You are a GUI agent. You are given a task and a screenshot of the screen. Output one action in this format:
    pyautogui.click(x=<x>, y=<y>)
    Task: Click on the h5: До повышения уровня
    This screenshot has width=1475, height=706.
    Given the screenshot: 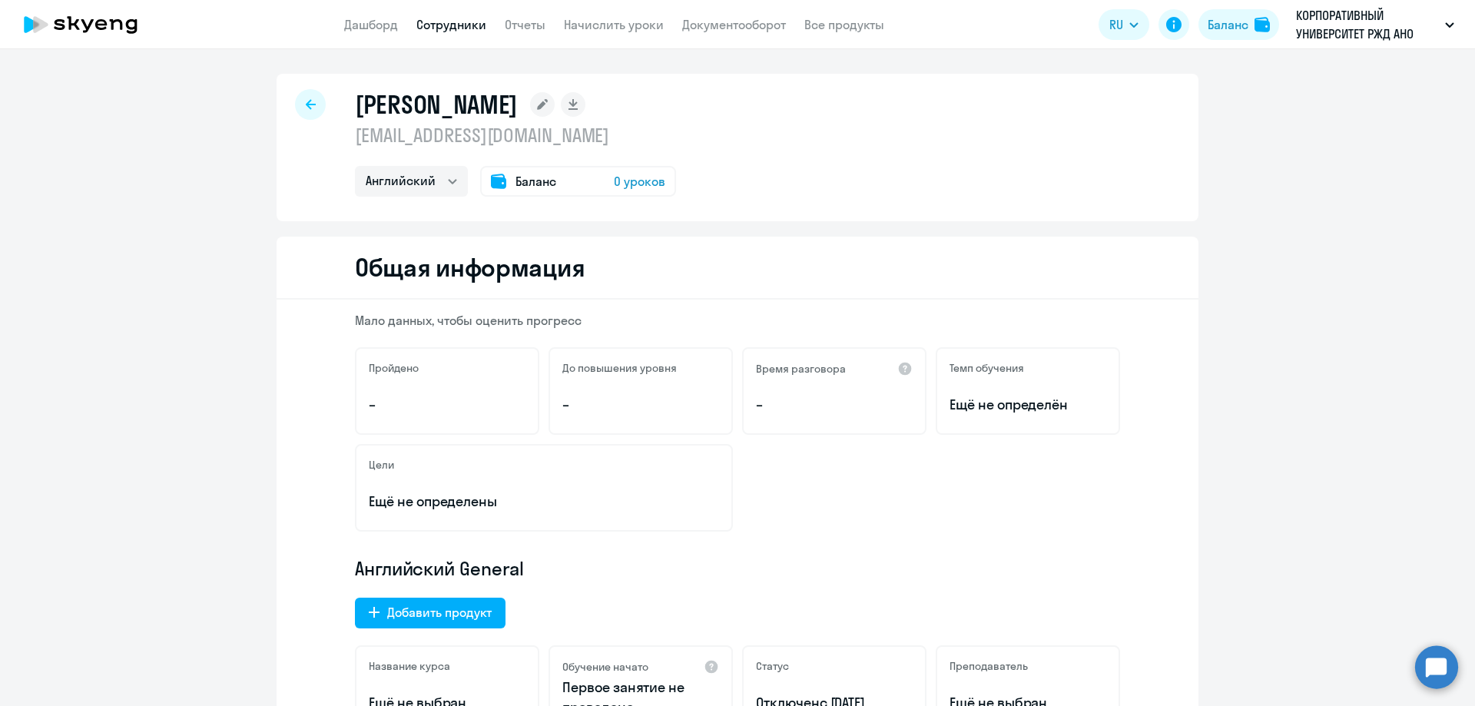 What is the action you would take?
    pyautogui.click(x=619, y=368)
    